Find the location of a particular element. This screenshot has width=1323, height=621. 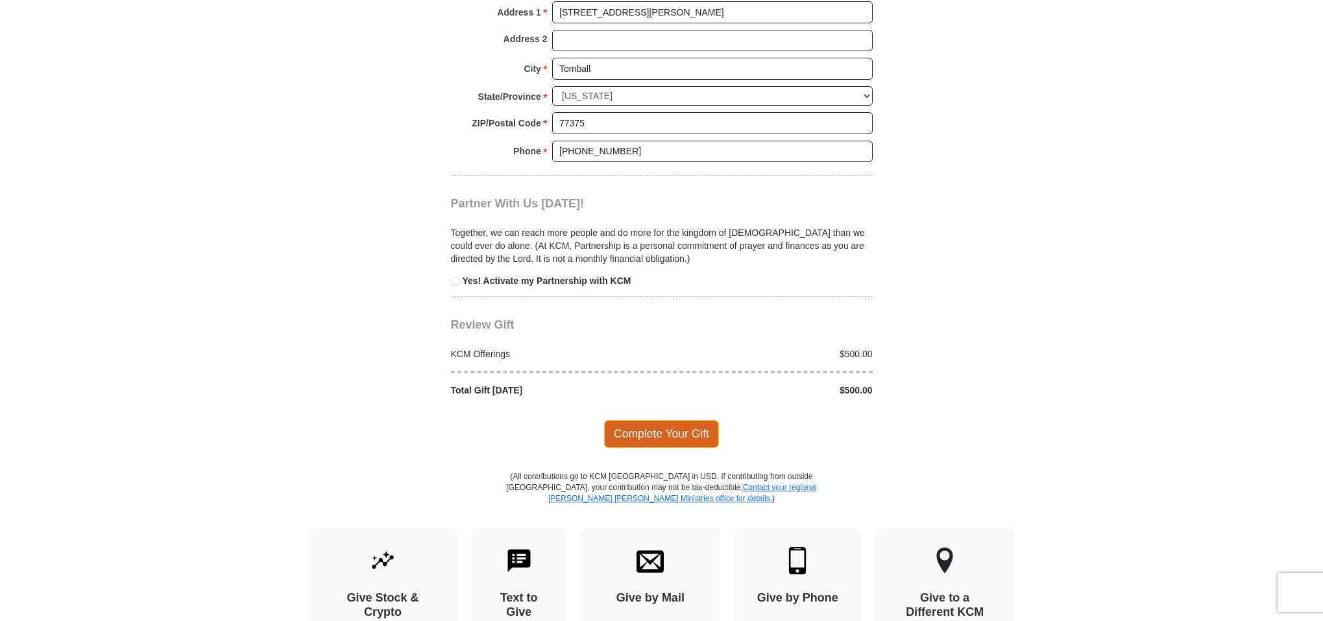

strong: Address 1 is located at coordinates (519, 12).